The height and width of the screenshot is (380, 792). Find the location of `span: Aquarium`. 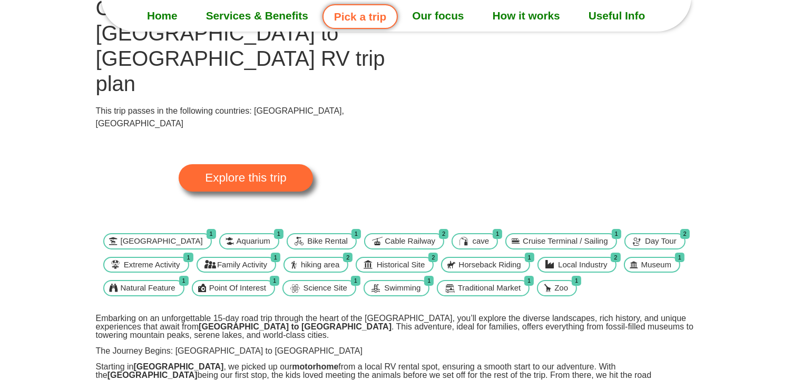

span: Aquarium is located at coordinates (253, 241).